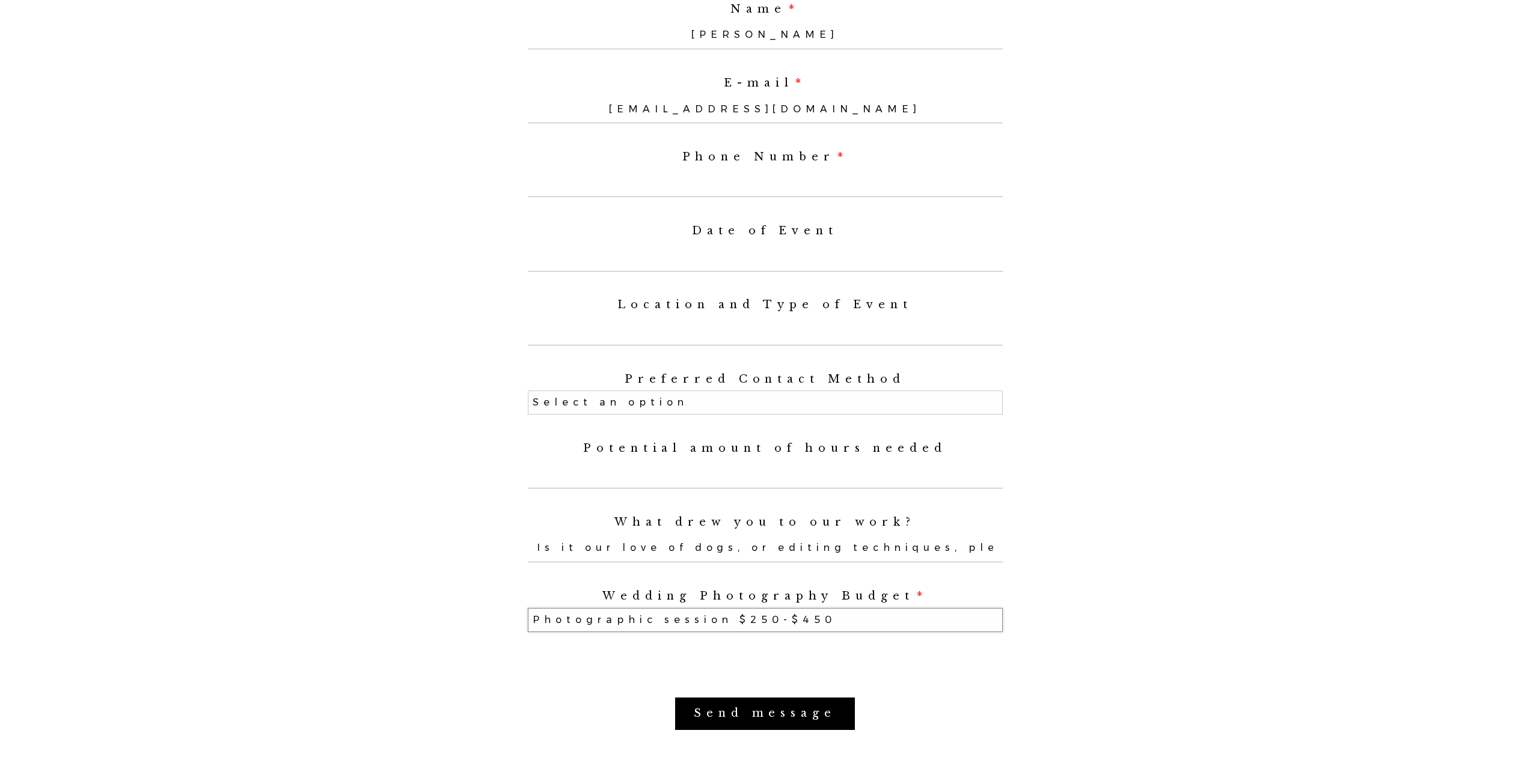  Describe the element at coordinates (765, 9) in the screenshot. I see `label: Name` at that location.